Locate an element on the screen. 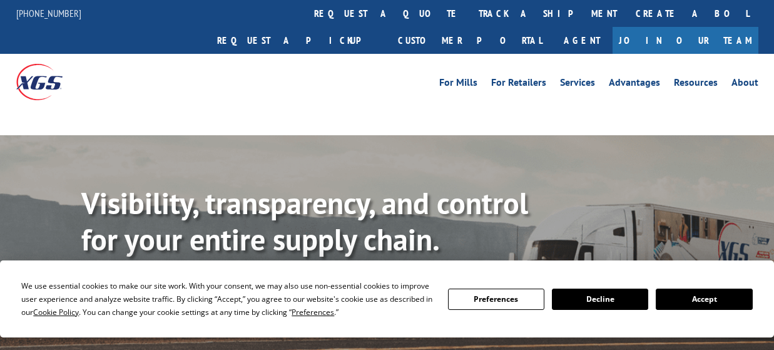 Image resolution: width=774 pixels, height=350 pixels. a: Customer Portal is located at coordinates (470, 40).